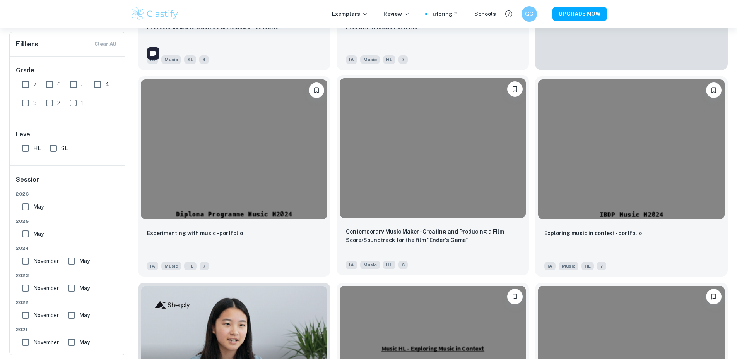 This screenshot has height=359, width=737. I want to click on img: Music IA example thumbnail: Experimenting with music - portfolio, so click(234, 149).